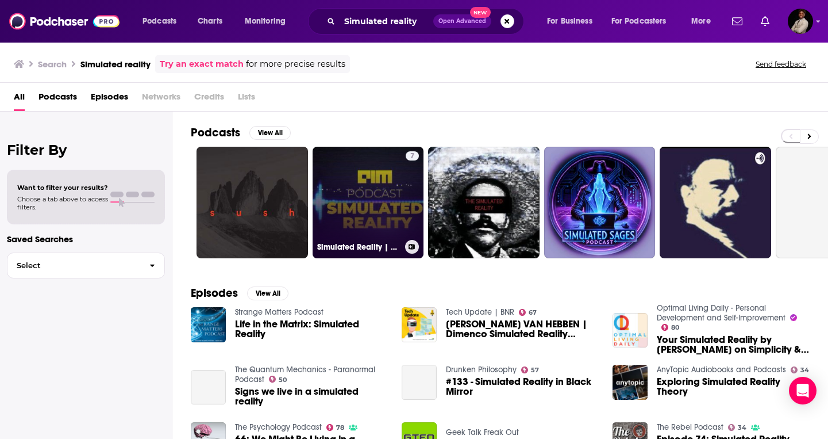 The image size is (828, 439). I want to click on span: Life in the Matrix: Simulated Reality, so click(312, 329).